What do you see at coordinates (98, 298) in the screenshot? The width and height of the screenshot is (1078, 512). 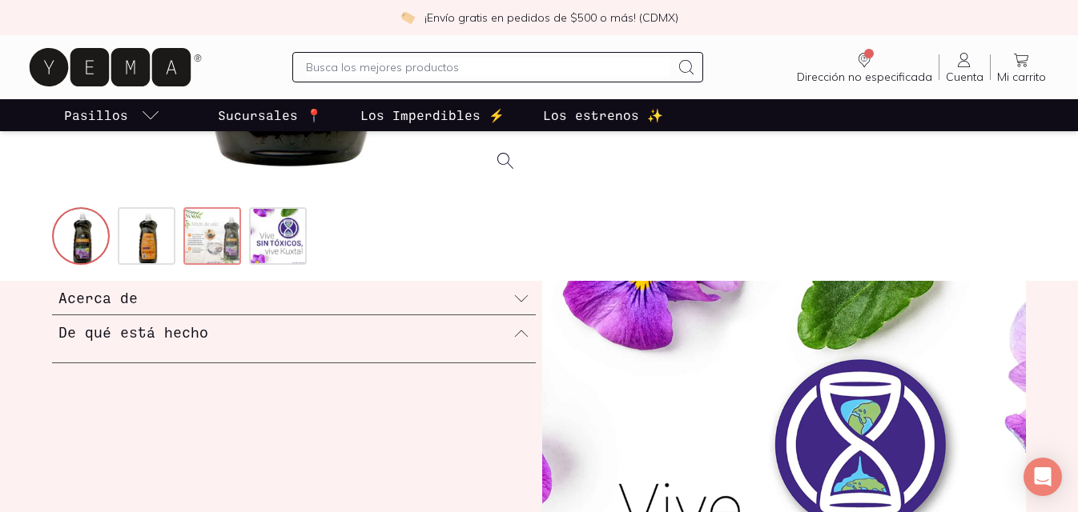 I see `h3: Acerca de` at bounding box center [98, 298].